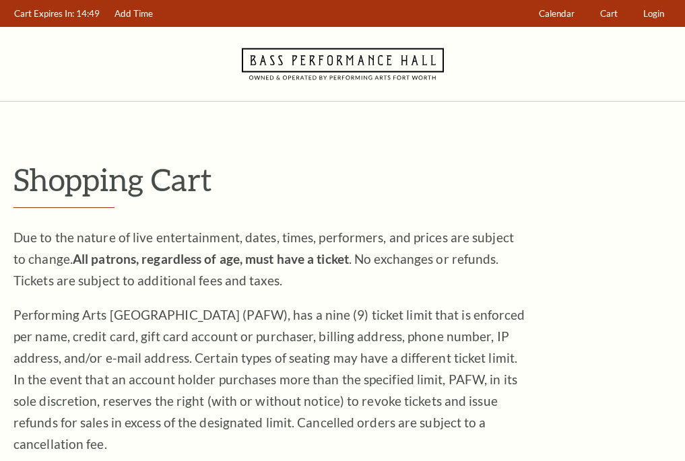 The height and width of the screenshot is (461, 685). Describe the element at coordinates (211, 259) in the screenshot. I see `strong: All patrons, regardless of age, must have a ticket` at that location.